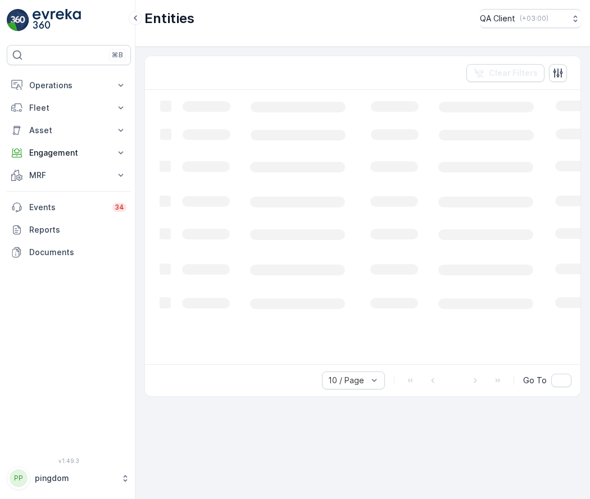 The height and width of the screenshot is (499, 590). Describe the element at coordinates (69, 461) in the screenshot. I see `span: v 1.49.3` at that location.